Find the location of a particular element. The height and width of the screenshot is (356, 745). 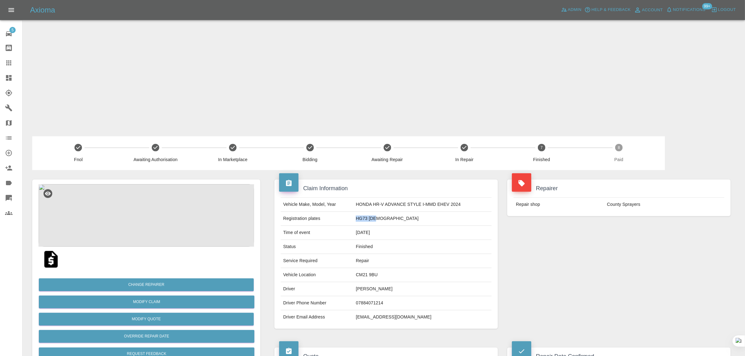

td: Driver Email Address is located at coordinates (317, 317).